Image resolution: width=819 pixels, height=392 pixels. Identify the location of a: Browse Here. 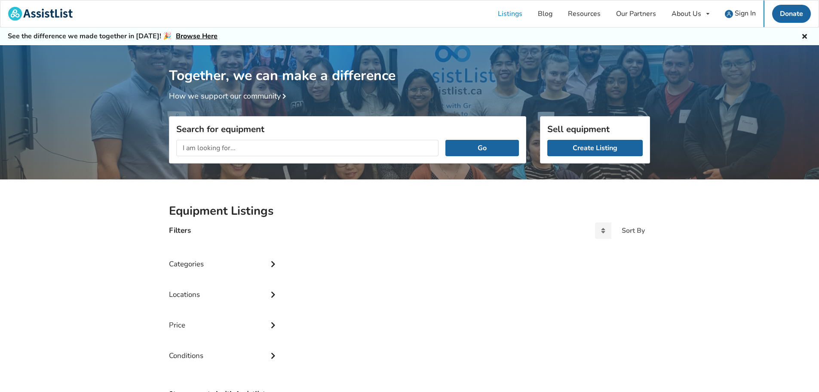
(197, 36).